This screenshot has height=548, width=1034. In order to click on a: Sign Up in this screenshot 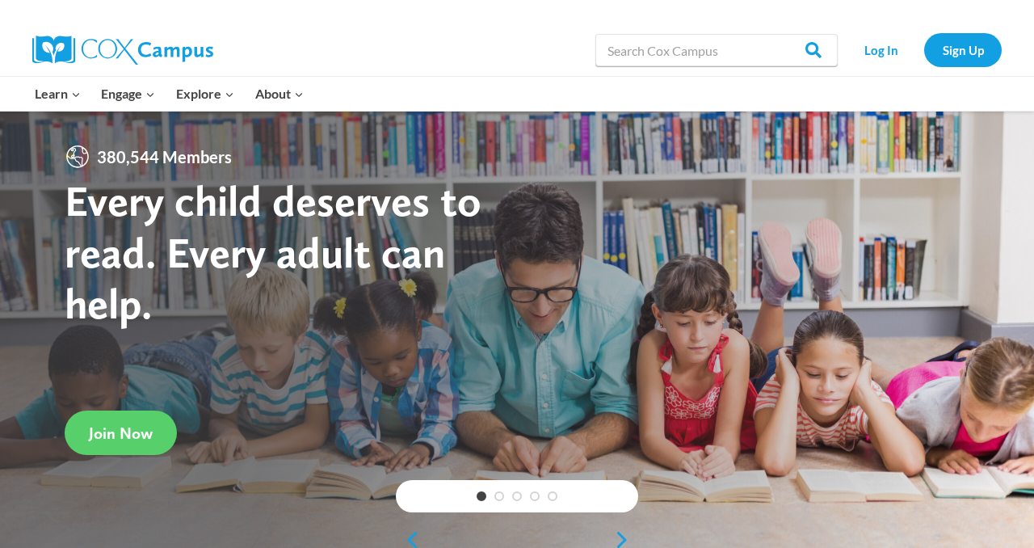, I will do `click(963, 49)`.